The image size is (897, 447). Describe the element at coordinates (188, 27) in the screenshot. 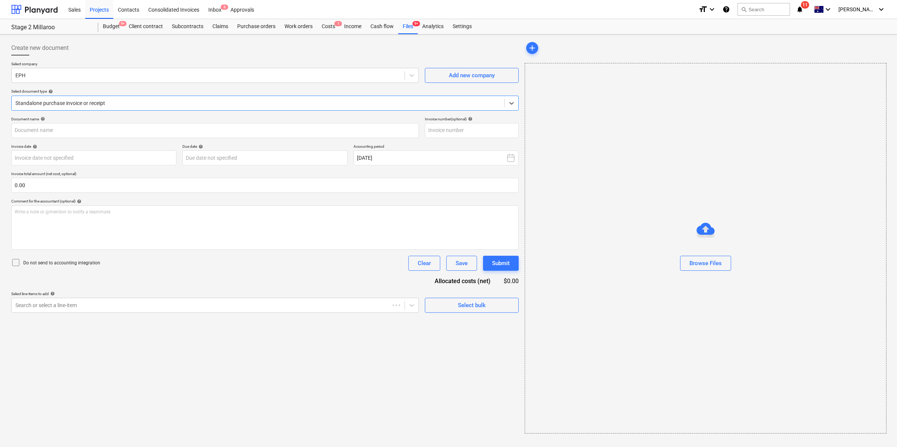

I see `div: Subcontracts` at that location.